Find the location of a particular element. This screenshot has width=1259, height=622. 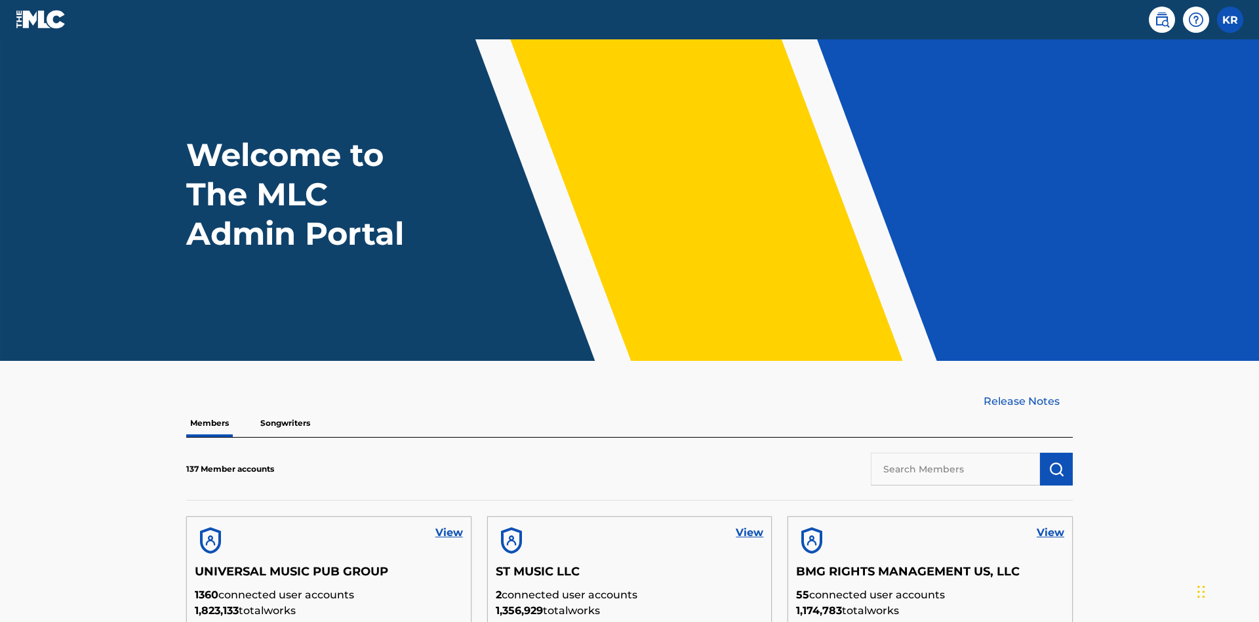

span: 55 is located at coordinates (803, 594).